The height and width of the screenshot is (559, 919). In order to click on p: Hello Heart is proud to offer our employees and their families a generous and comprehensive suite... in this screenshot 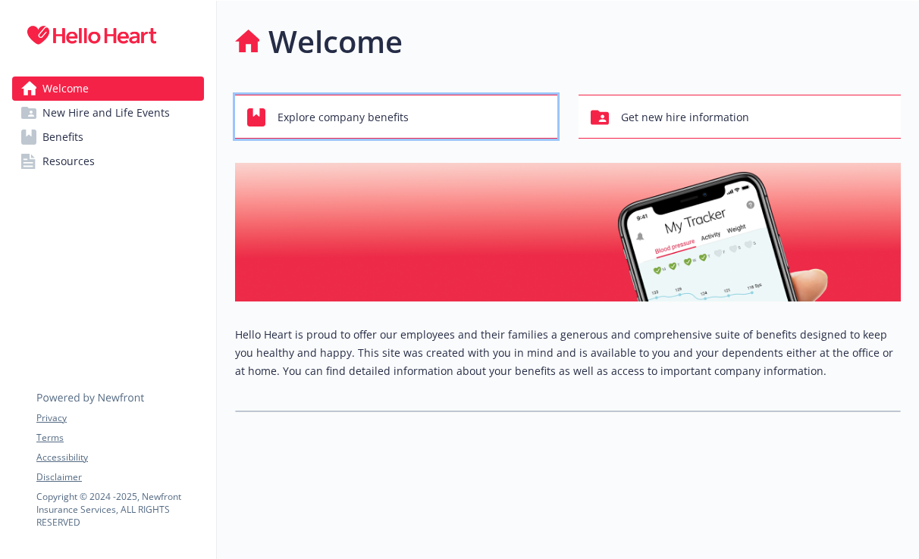, I will do `click(568, 353)`.